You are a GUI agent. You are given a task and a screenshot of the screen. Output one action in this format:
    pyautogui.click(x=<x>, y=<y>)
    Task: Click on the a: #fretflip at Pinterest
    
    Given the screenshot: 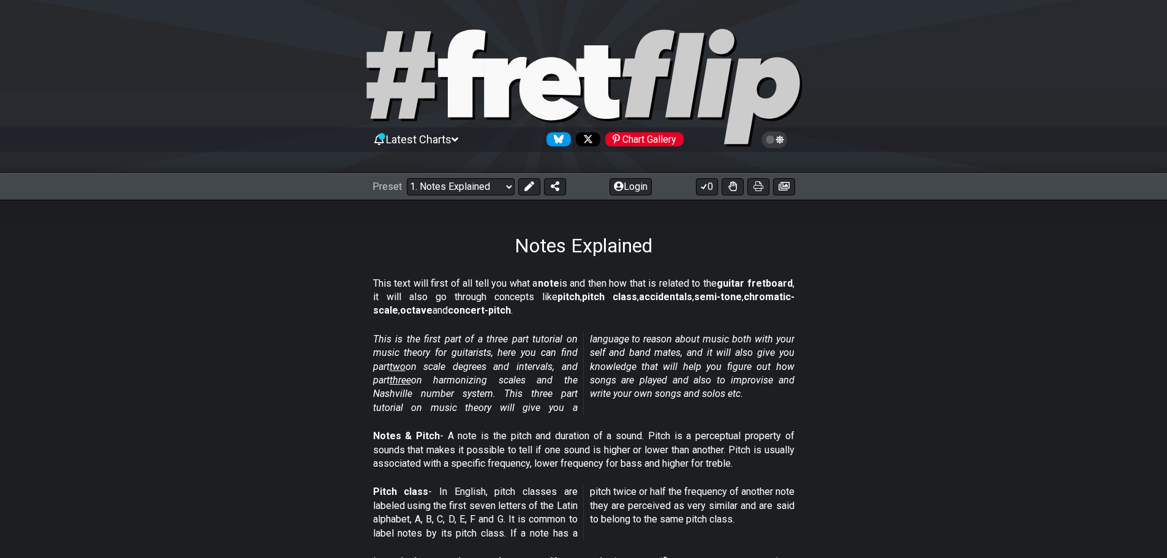 What is the action you would take?
    pyautogui.click(x=642, y=139)
    